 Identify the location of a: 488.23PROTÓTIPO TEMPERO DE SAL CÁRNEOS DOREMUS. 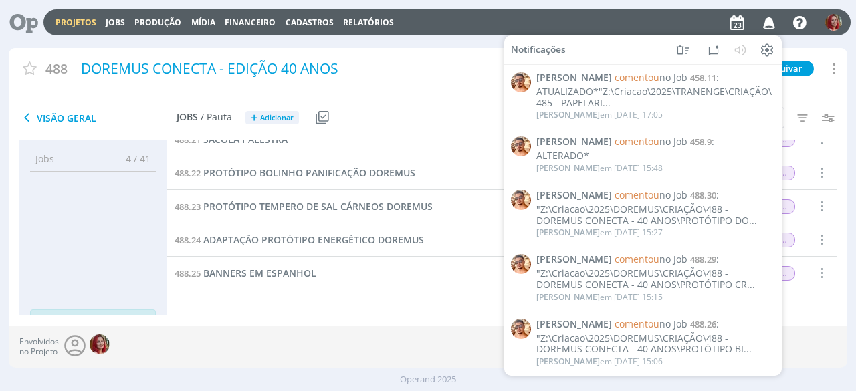
(304, 207).